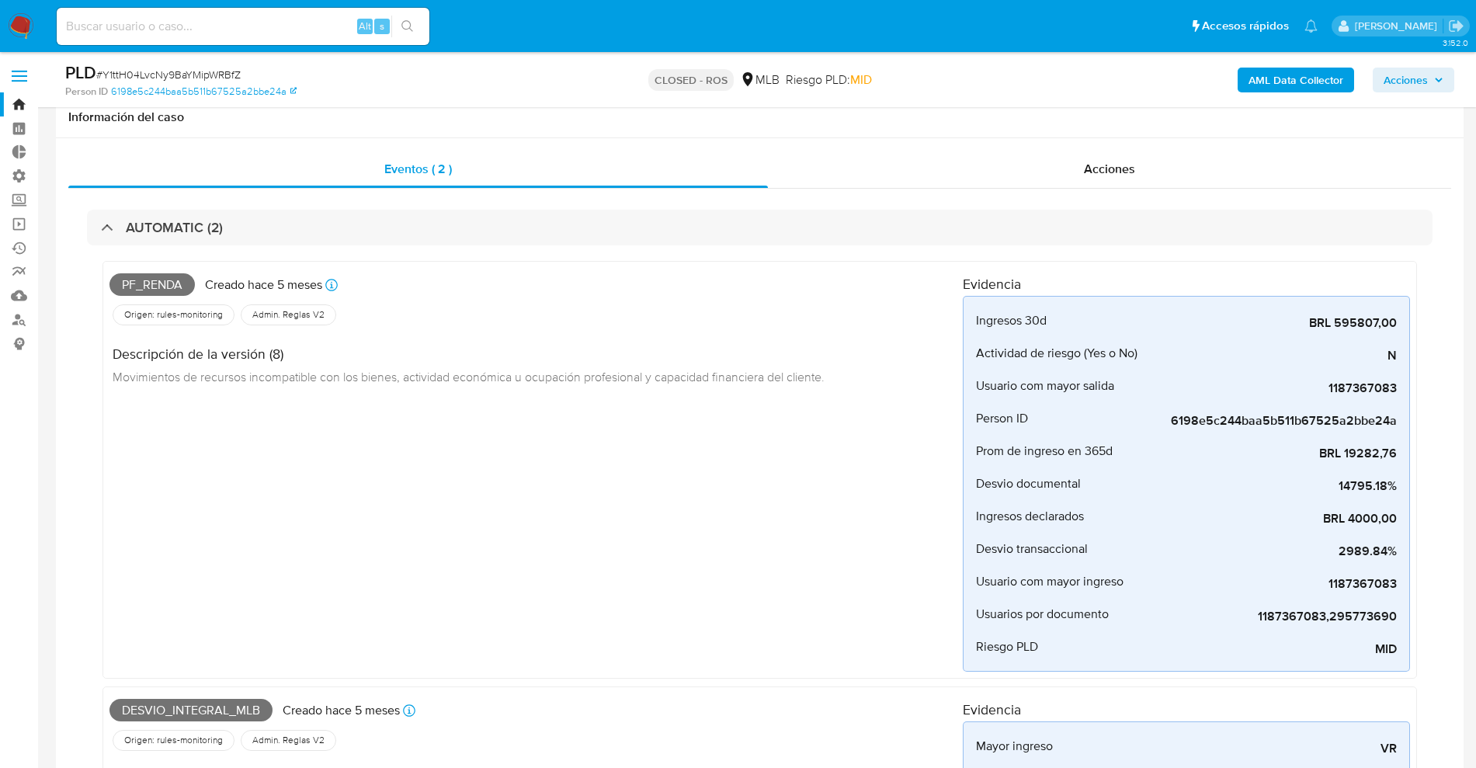 Image resolution: width=1476 pixels, height=768 pixels. Describe the element at coordinates (1280, 323) in the screenshot. I see `span: BRL 595807,00` at that location.